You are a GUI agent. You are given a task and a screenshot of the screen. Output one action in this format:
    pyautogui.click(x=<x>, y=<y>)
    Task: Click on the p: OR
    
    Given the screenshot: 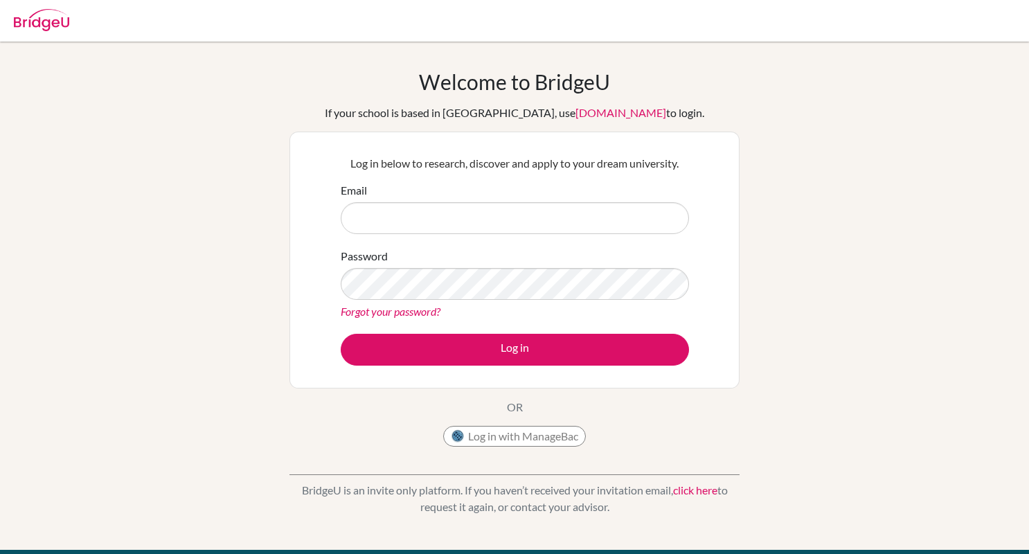 What is the action you would take?
    pyautogui.click(x=515, y=407)
    